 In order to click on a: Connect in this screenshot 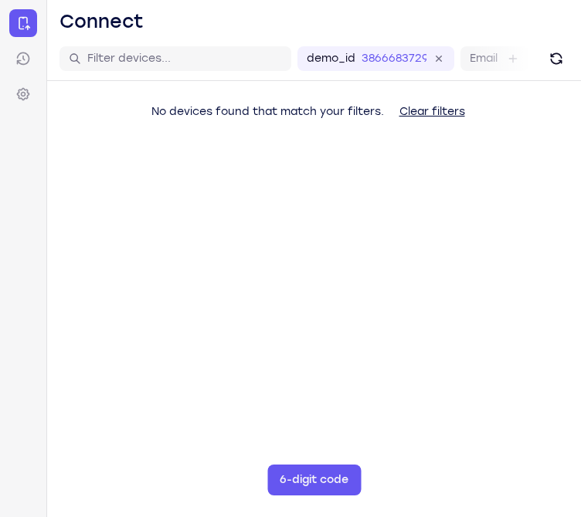, I will do `click(23, 23)`.